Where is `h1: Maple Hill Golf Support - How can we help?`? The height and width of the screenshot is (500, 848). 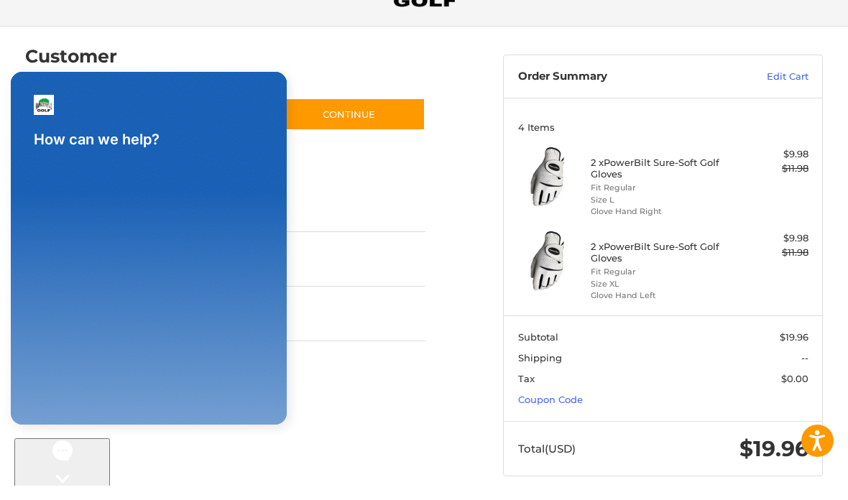 h1: Maple Hill Golf Support - How can we help? is located at coordinates (149, 79).